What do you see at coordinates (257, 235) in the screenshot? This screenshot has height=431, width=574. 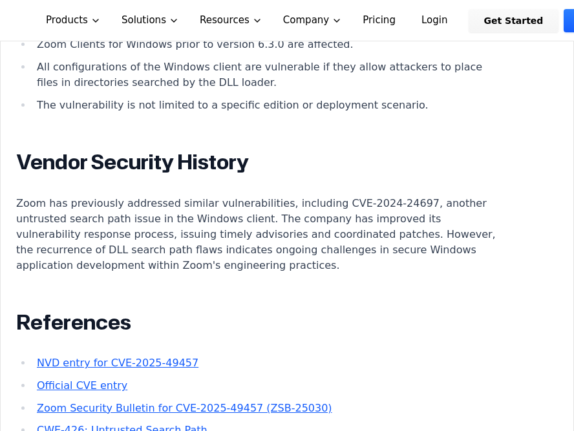 I see `p: Zoom has previously addressed similar vulnerabilities, including CVE-2024-24697, another untruste...` at bounding box center [257, 235].